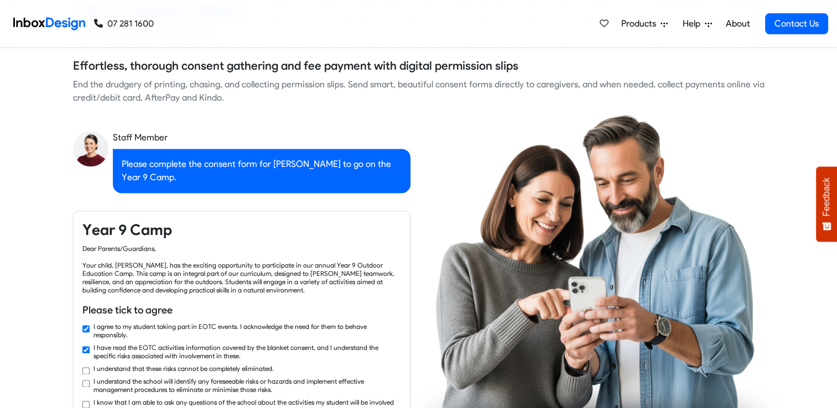 The image size is (837, 408). I want to click on h6: Please tick to agree, so click(242, 310).